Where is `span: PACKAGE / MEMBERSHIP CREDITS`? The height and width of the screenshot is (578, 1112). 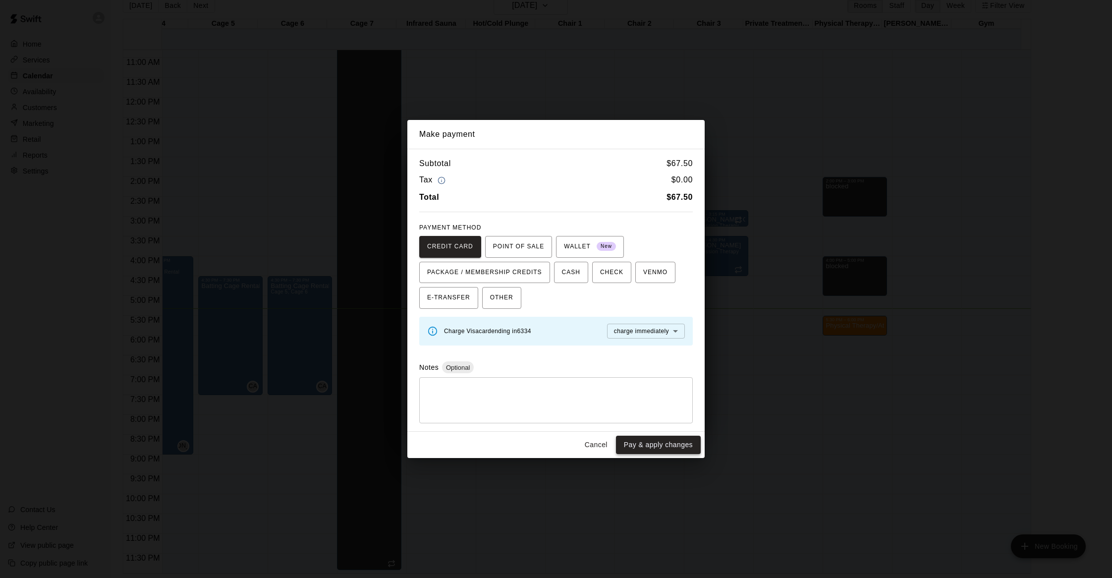
span: PACKAGE / MEMBERSHIP CREDITS is located at coordinates (485, 272).